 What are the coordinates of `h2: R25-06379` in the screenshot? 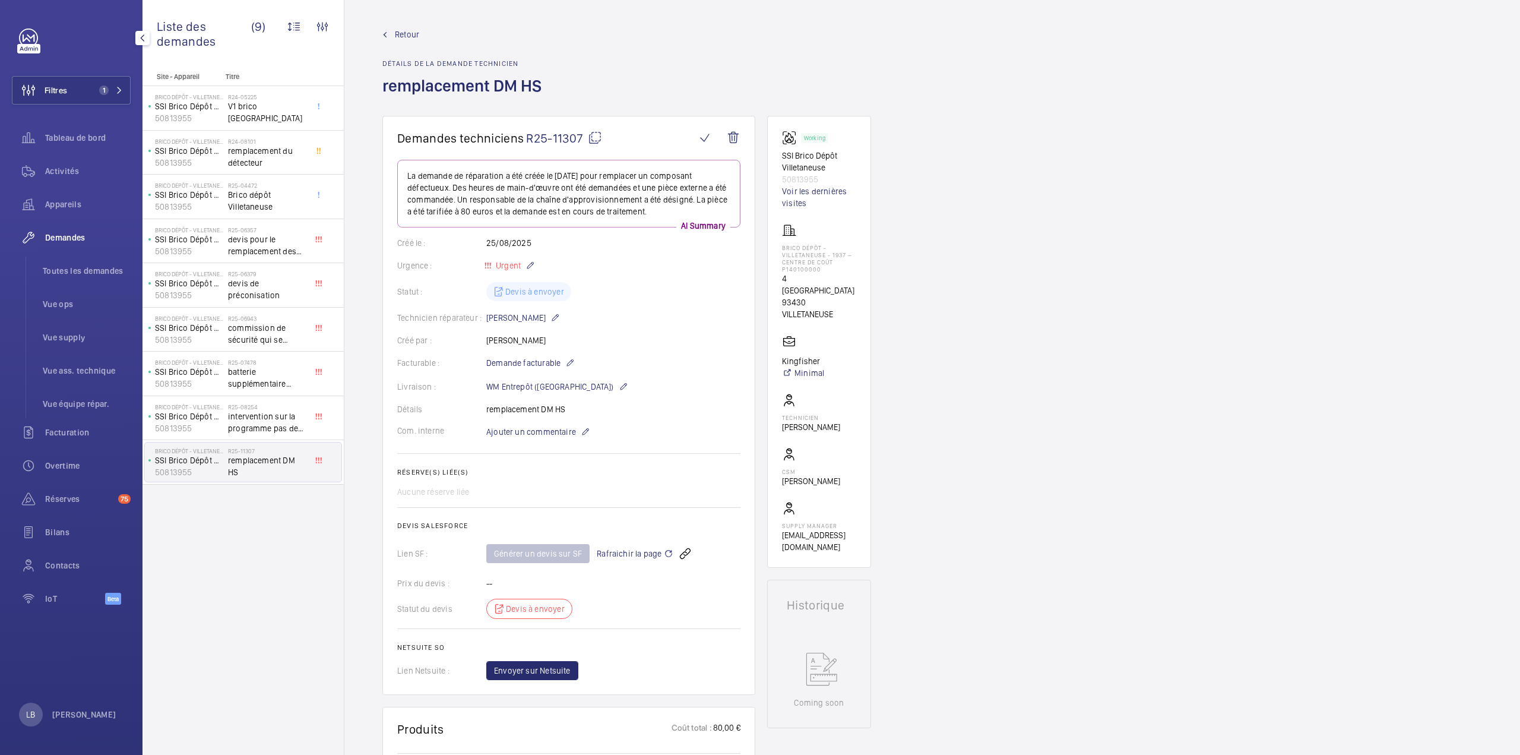 It's located at (267, 274).